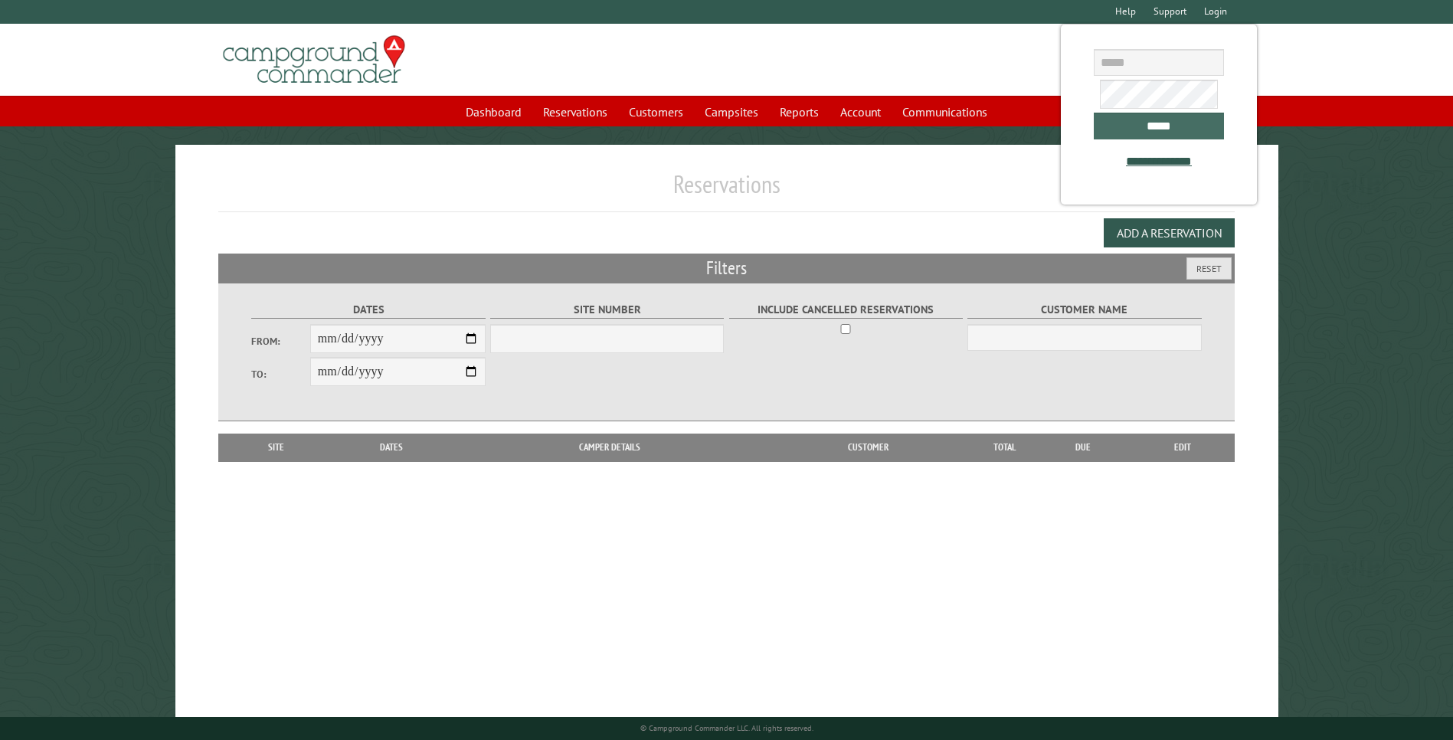 The width and height of the screenshot is (1453, 740). What do you see at coordinates (1083, 447) in the screenshot?
I see `th: Due` at bounding box center [1083, 447].